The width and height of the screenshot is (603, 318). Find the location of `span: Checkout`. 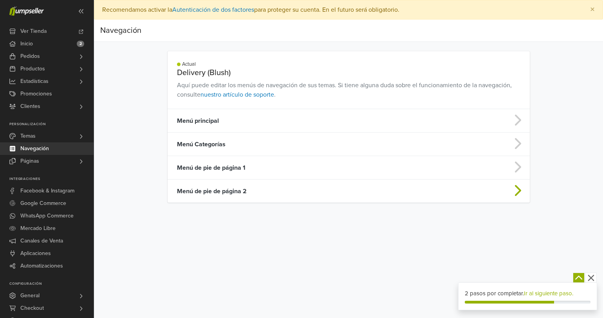

span: Checkout is located at coordinates (32, 309).